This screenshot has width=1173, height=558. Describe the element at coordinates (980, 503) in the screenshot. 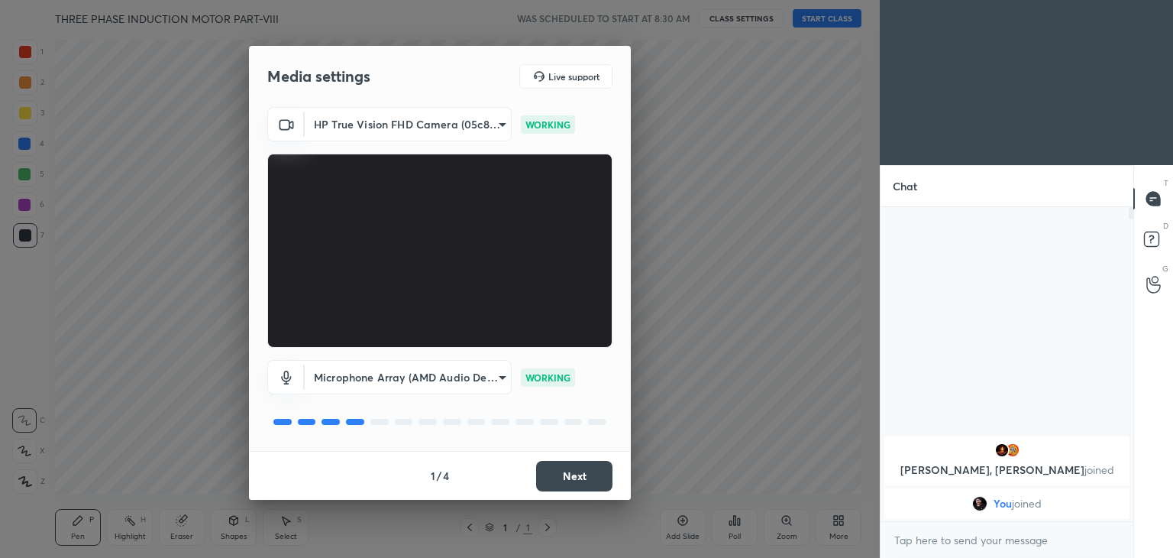

I see `img: 5ced908ece4343448b4c182ab94390f6.jpg` at that location.